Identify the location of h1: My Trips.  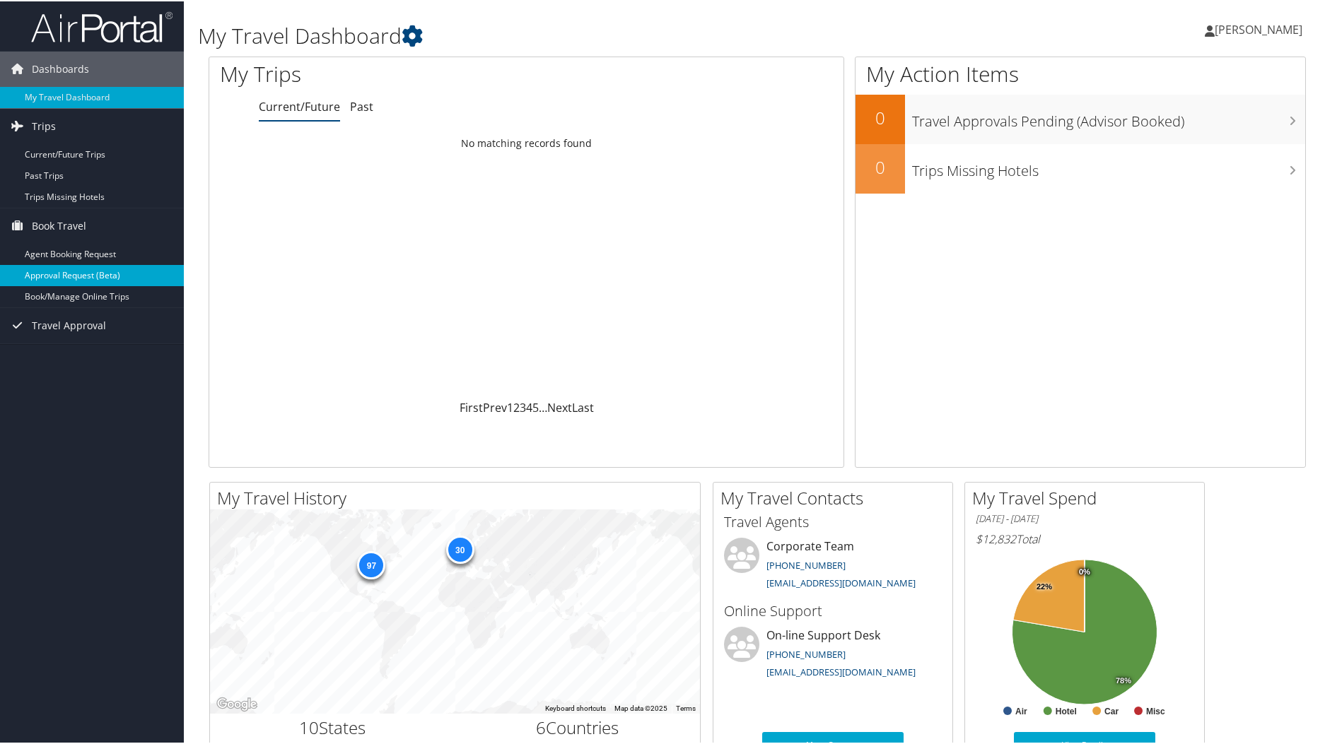
(394, 73).